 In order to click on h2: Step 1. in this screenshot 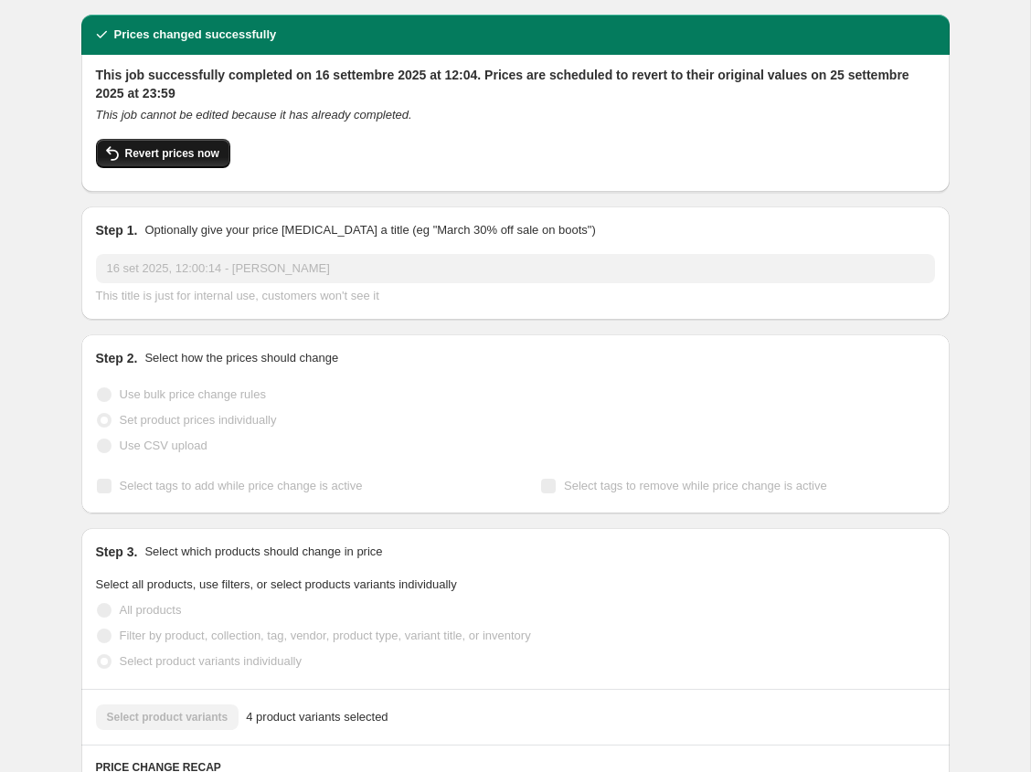, I will do `click(117, 230)`.